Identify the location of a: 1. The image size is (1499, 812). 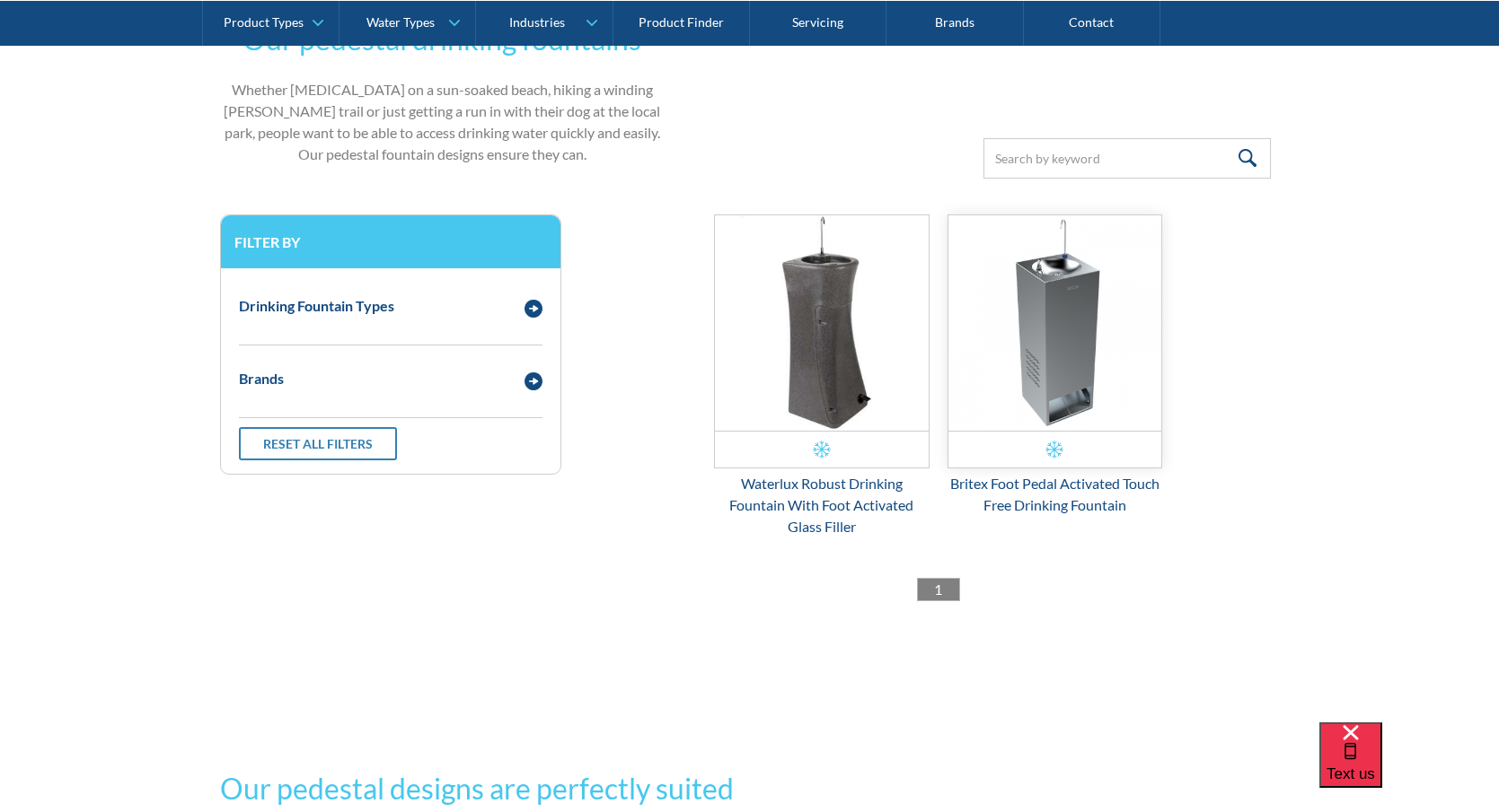
(938, 590).